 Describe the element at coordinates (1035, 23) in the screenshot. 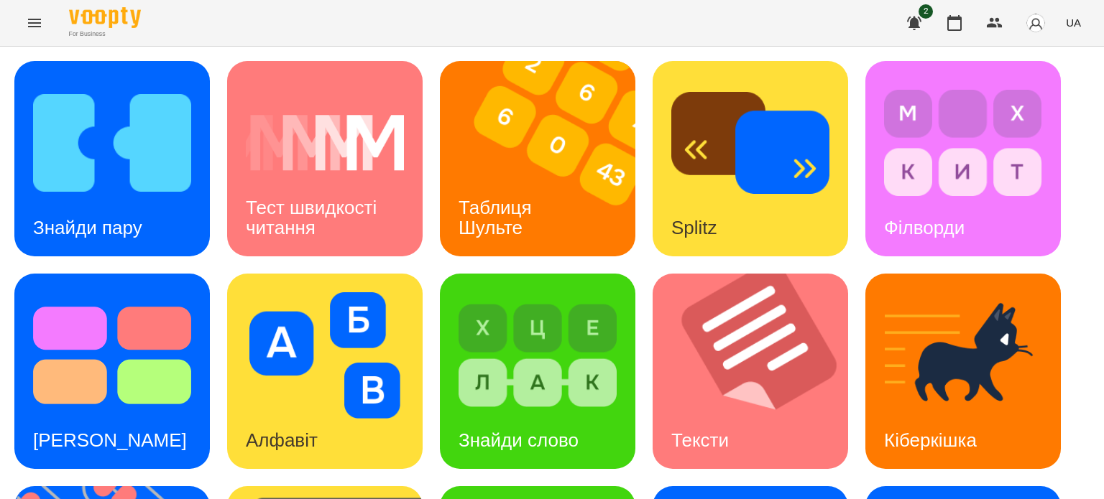

I see `img: avatar_s.png` at that location.